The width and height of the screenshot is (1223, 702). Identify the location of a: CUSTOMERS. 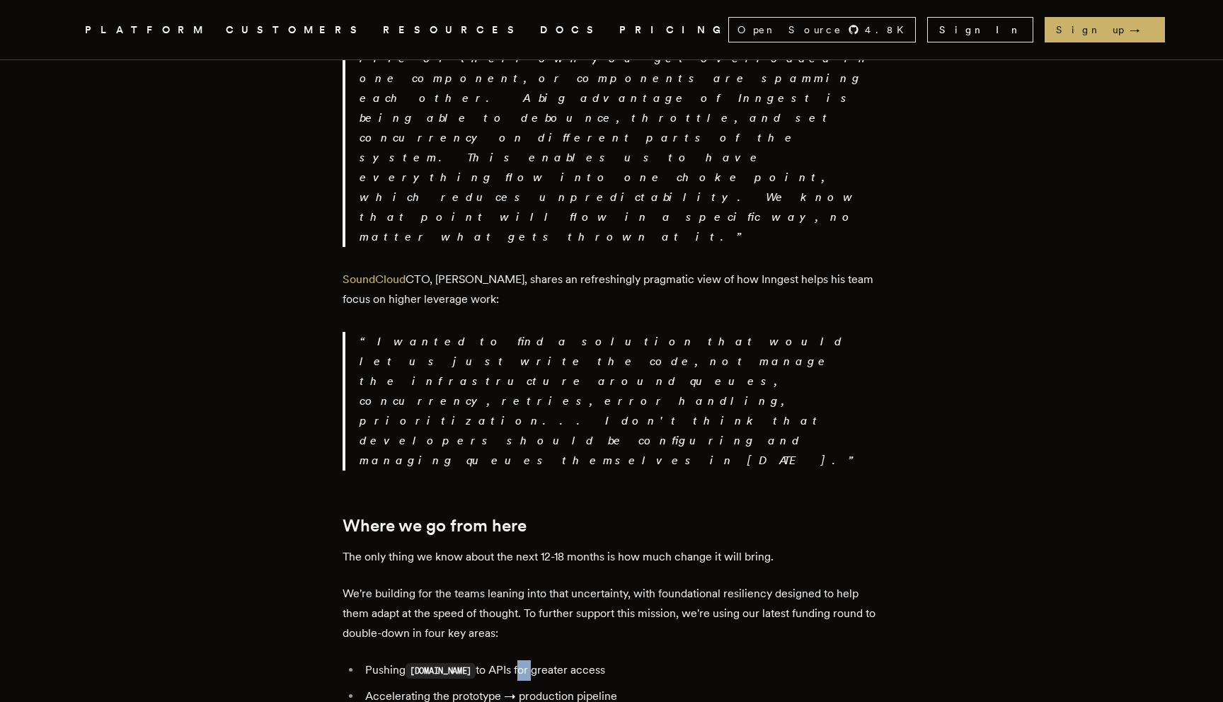
(296, 30).